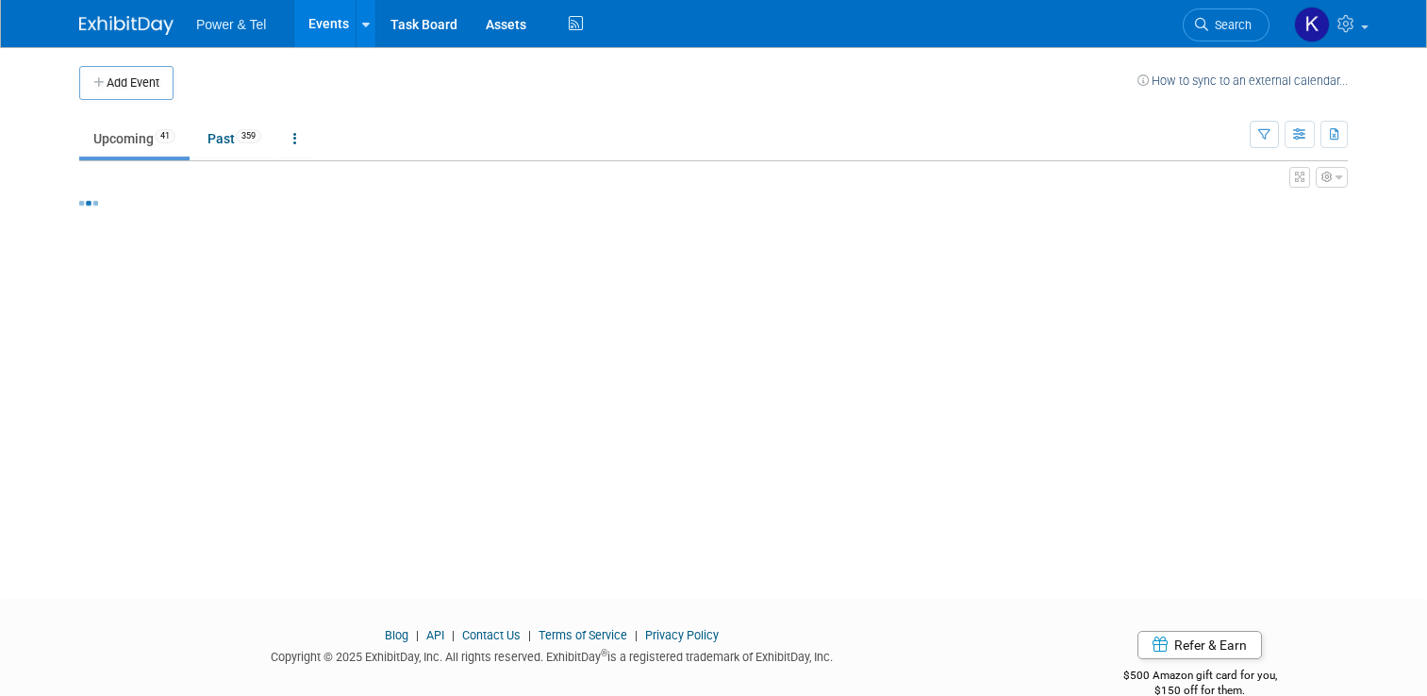  What do you see at coordinates (1312, 25) in the screenshot?
I see `img: Kelley Hood` at bounding box center [1312, 25].